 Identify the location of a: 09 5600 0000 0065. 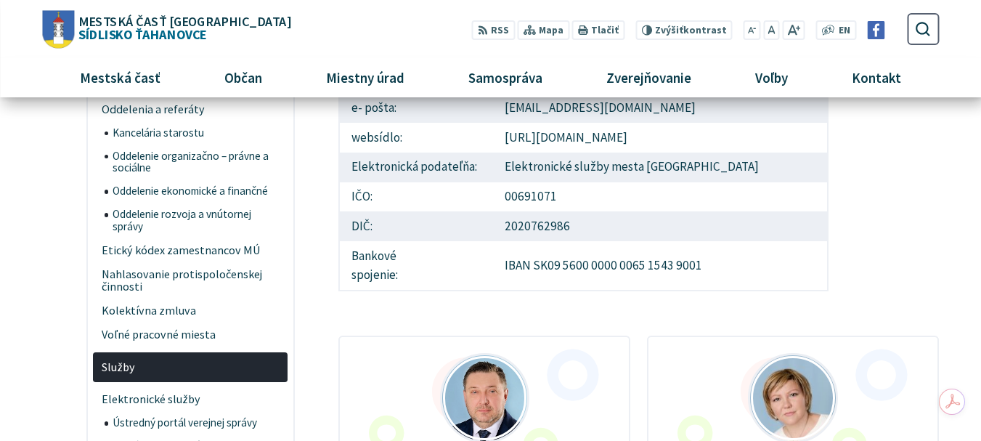
(596, 265).